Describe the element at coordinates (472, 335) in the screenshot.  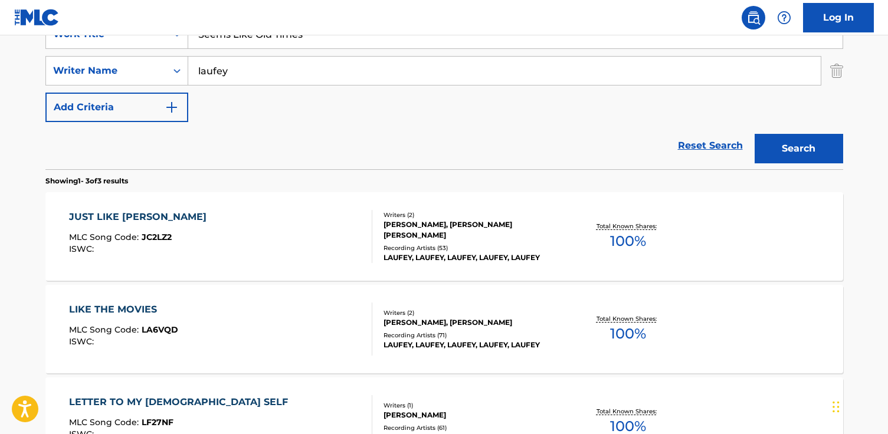
I see `div: Recording Artists ( 71 )` at that location.